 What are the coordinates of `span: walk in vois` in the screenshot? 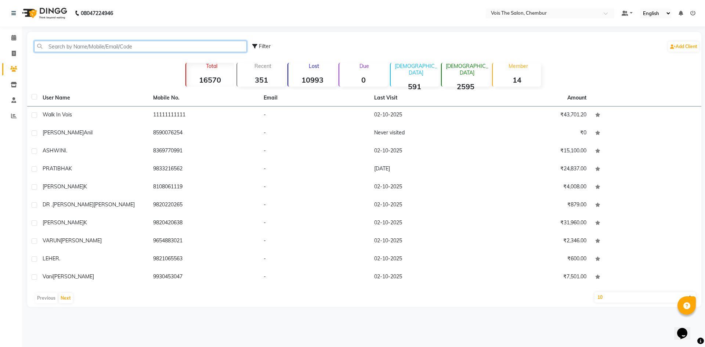 It's located at (57, 115).